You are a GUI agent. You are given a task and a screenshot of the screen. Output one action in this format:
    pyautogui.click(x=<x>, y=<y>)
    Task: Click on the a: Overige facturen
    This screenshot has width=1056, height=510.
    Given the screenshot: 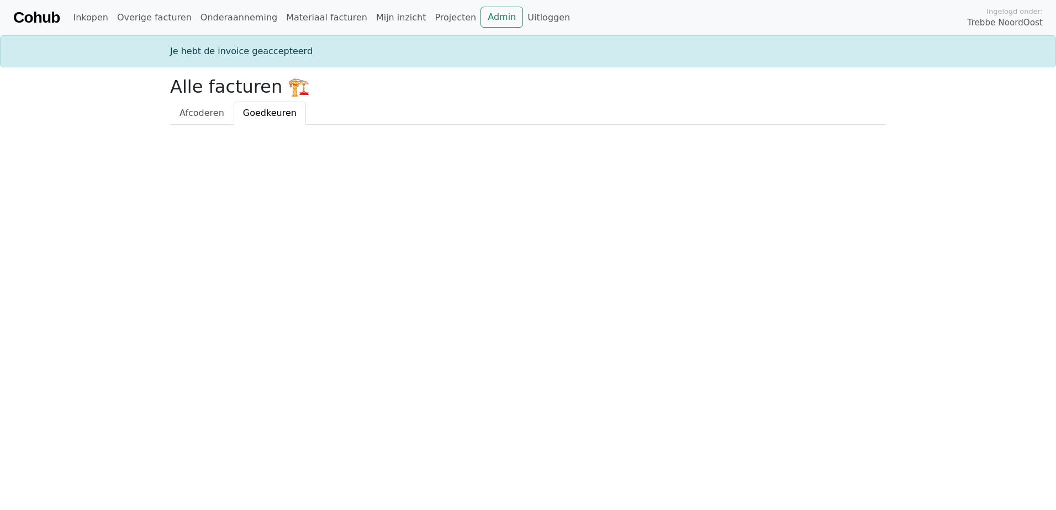 What is the action you would take?
    pyautogui.click(x=154, y=18)
    